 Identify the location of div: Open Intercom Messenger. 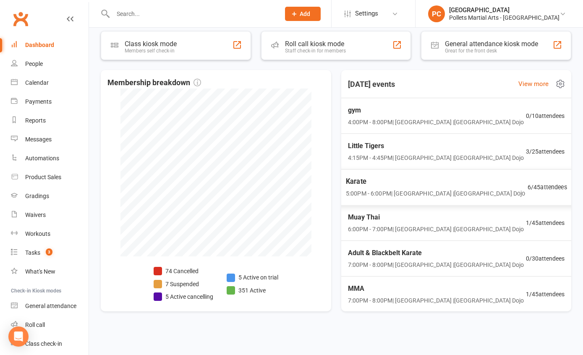
(18, 337).